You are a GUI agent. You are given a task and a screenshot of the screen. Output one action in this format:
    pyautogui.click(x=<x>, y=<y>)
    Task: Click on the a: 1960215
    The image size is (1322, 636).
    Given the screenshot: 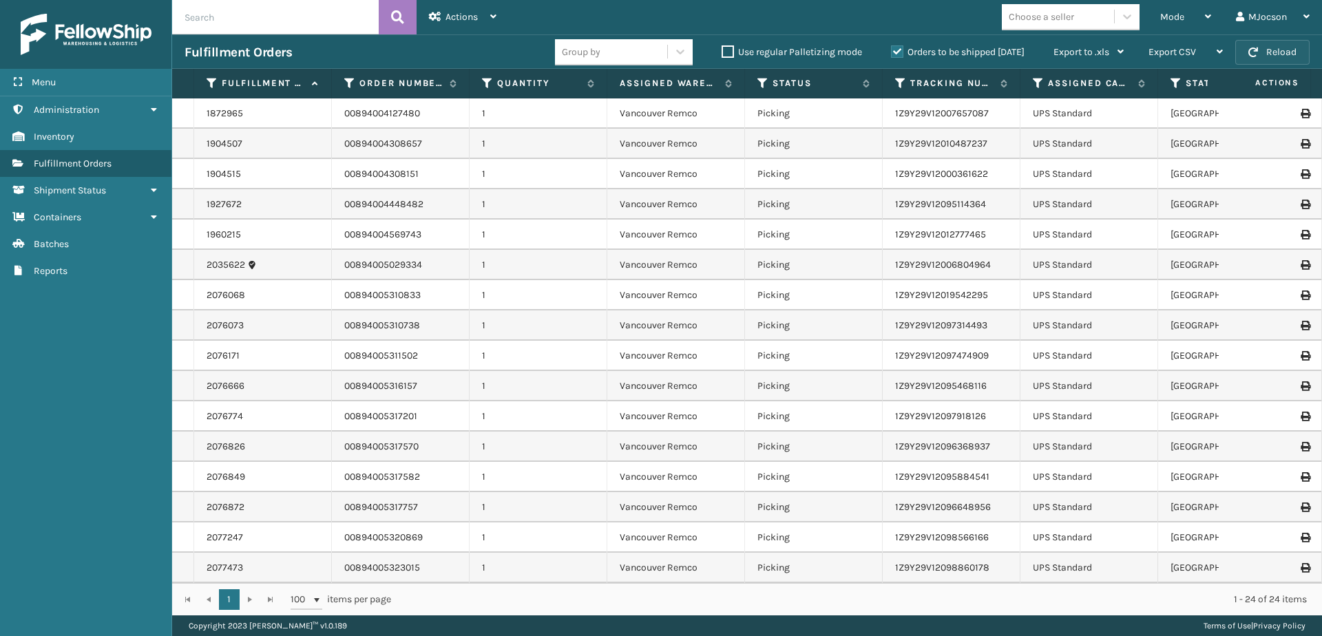 What is the action you would take?
    pyautogui.click(x=224, y=235)
    